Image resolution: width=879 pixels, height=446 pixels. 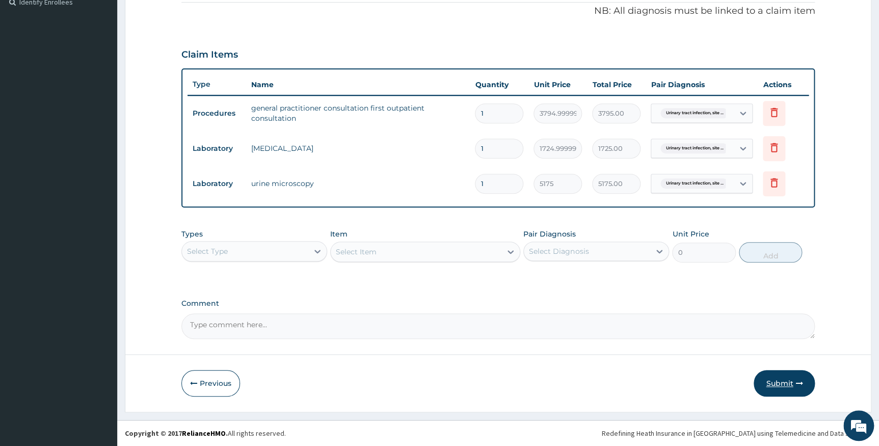 I want to click on td: Procedures, so click(x=217, y=113).